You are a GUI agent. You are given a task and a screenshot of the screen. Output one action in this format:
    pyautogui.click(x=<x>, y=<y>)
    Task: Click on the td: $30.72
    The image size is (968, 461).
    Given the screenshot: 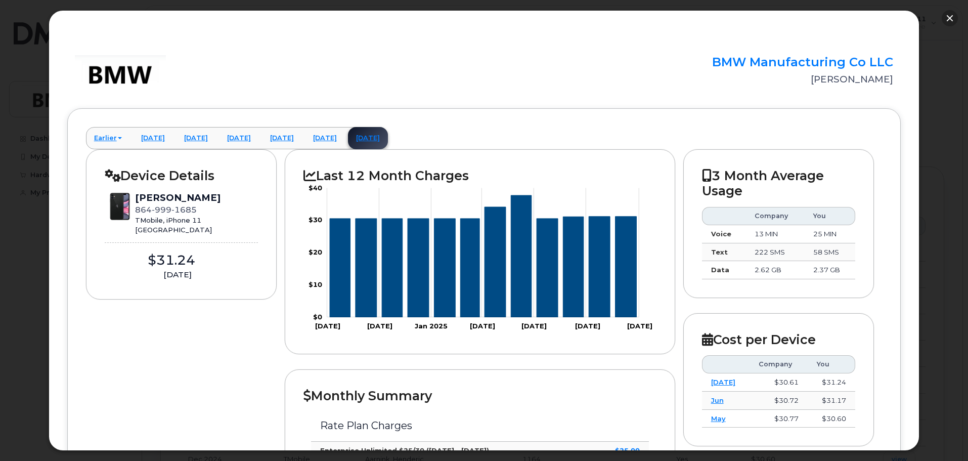 What is the action you would take?
    pyautogui.click(x=778, y=401)
    